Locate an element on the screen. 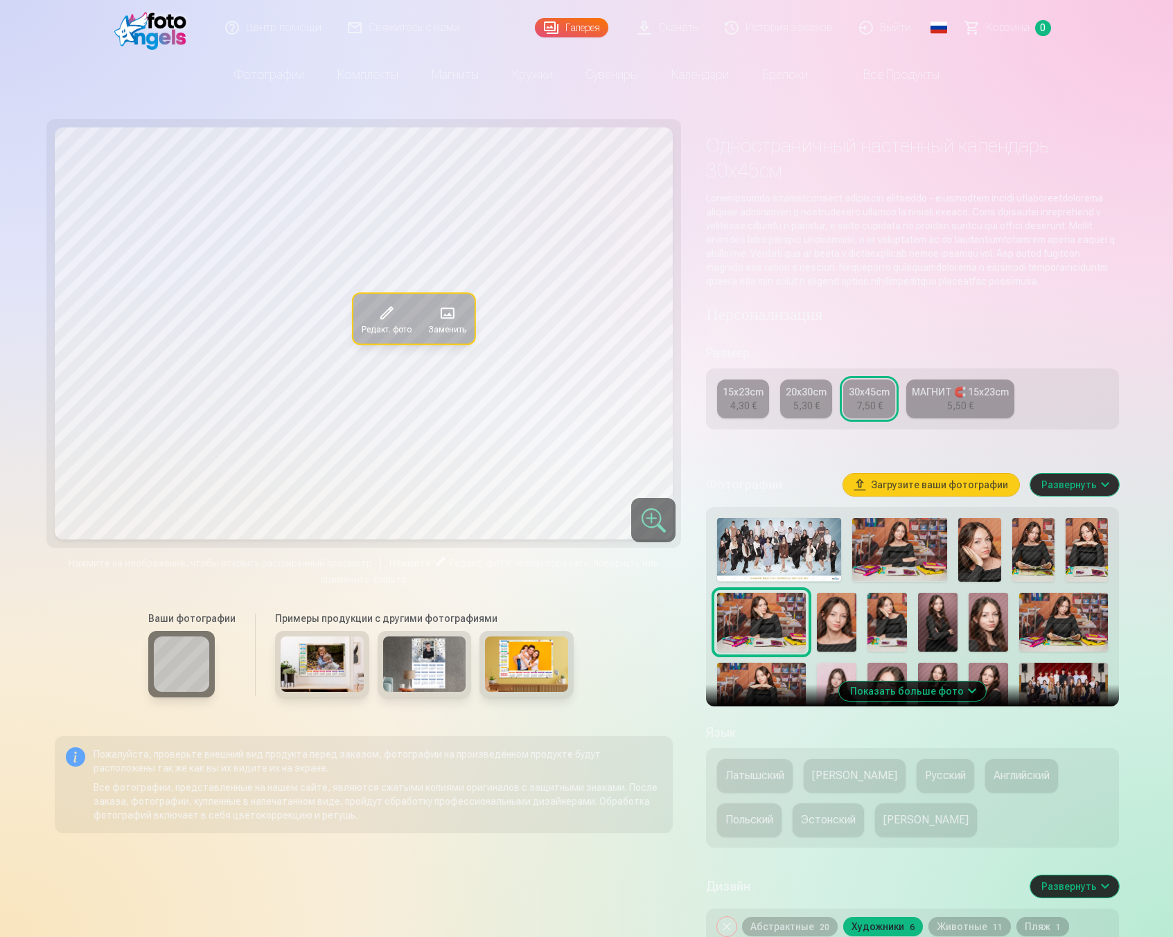  div: 7,50 € is located at coordinates (869, 406).